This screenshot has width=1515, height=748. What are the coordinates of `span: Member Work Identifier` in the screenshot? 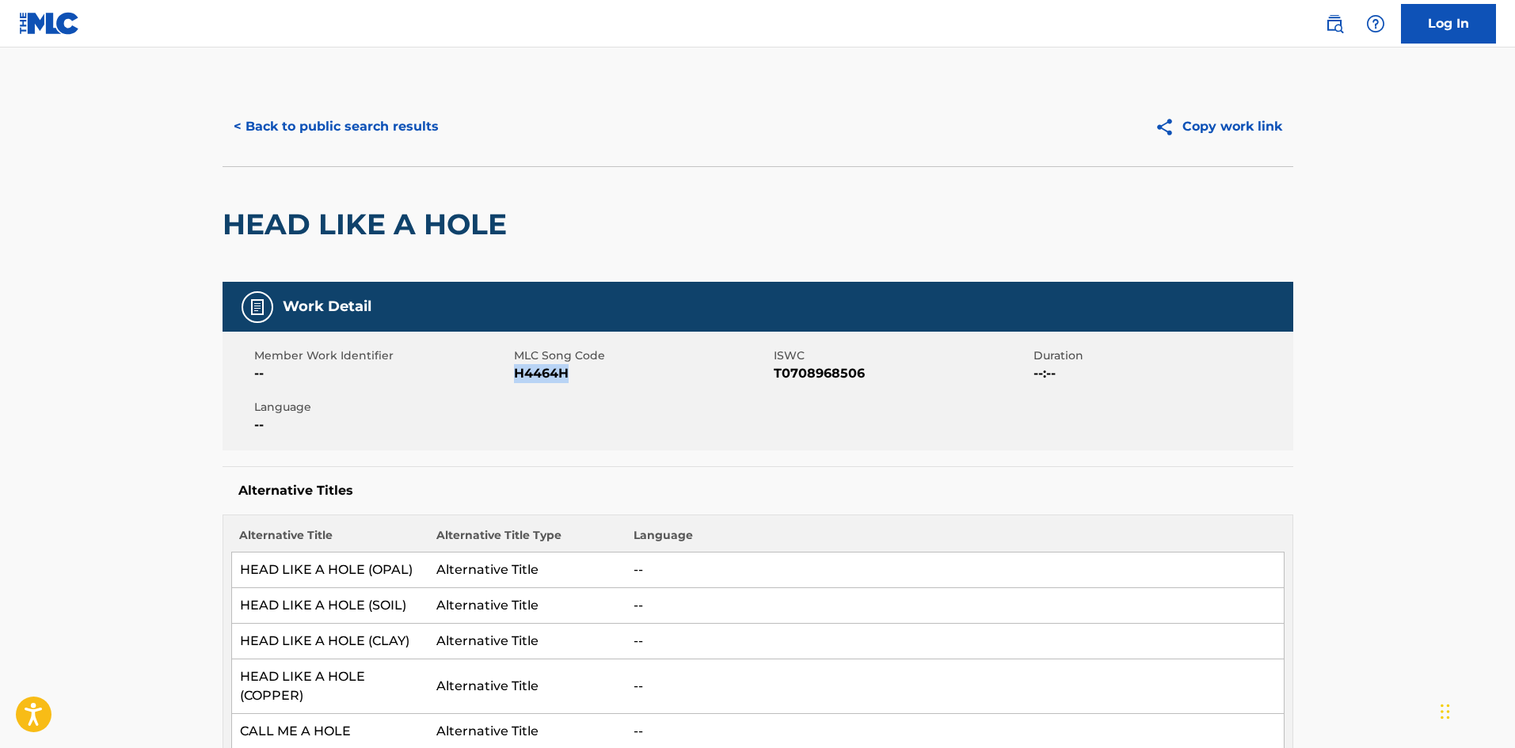 It's located at (382, 356).